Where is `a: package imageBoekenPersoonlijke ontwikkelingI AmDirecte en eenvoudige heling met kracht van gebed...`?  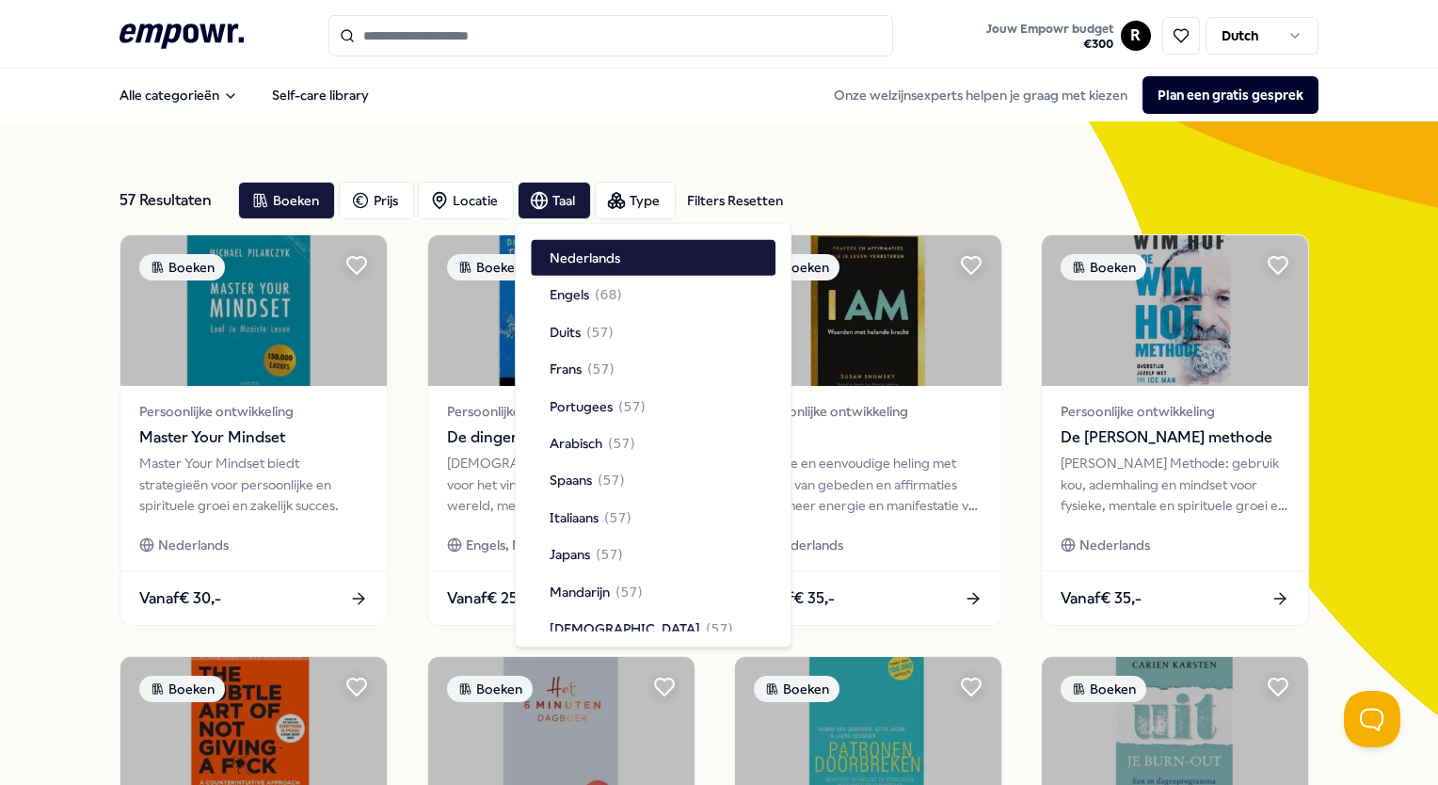
a: package imageBoekenPersoonlijke ontwikkelingI AmDirecte en eenvoudige heling met kracht van gebed... is located at coordinates (868, 430).